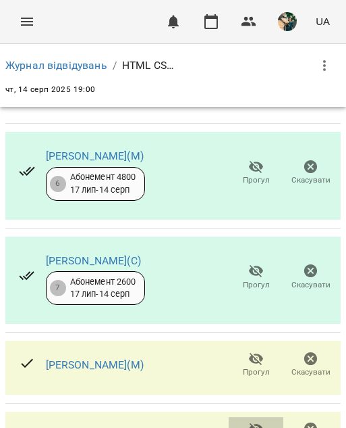 Image resolution: width=346 pixels, height=428 pixels. Describe the element at coordinates (91, 66) in the screenshot. I see `nav: breadcrumb` at that location.